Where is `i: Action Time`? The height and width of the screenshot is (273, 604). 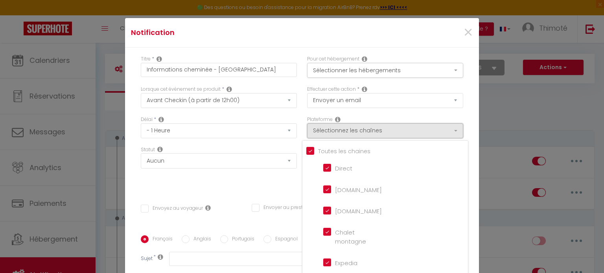 i: Action Time is located at coordinates (161, 119).